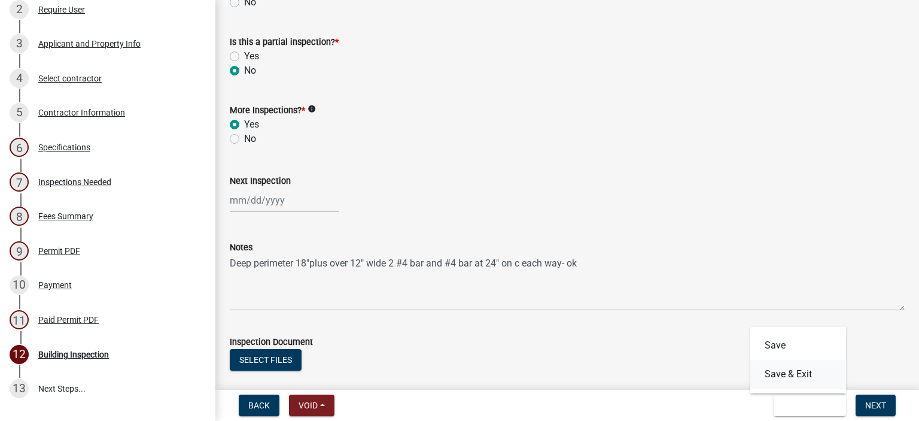 This screenshot has width=919, height=421. I want to click on div: 6, so click(19, 147).